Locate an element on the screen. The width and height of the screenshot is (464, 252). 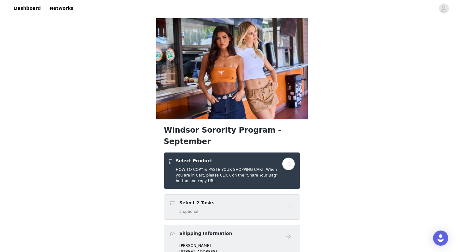
img: campaign image is located at coordinates (232, 69).